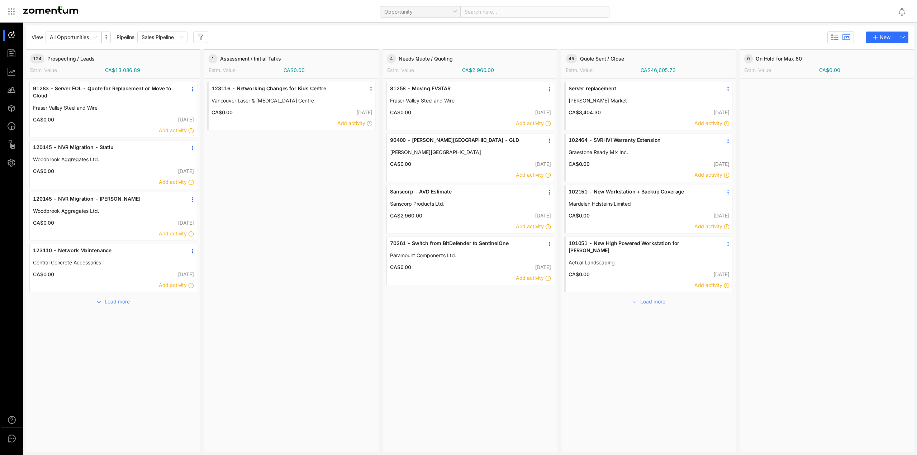 This screenshot has width=917, height=455. I want to click on span: 91283 - Server EOL - Quote for Replacement or Move to Cloud, so click(103, 92).